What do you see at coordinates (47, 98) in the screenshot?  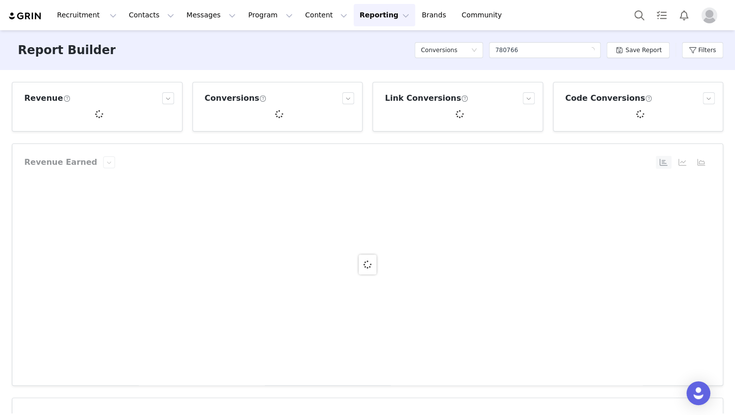 I see `h3: Revenue` at bounding box center [47, 98].